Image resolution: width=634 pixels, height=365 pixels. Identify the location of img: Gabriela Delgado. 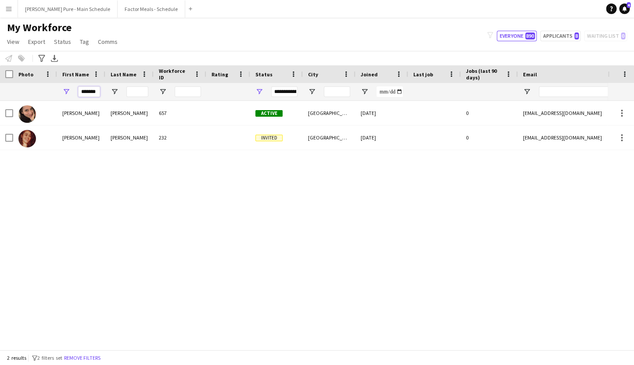
(27, 114).